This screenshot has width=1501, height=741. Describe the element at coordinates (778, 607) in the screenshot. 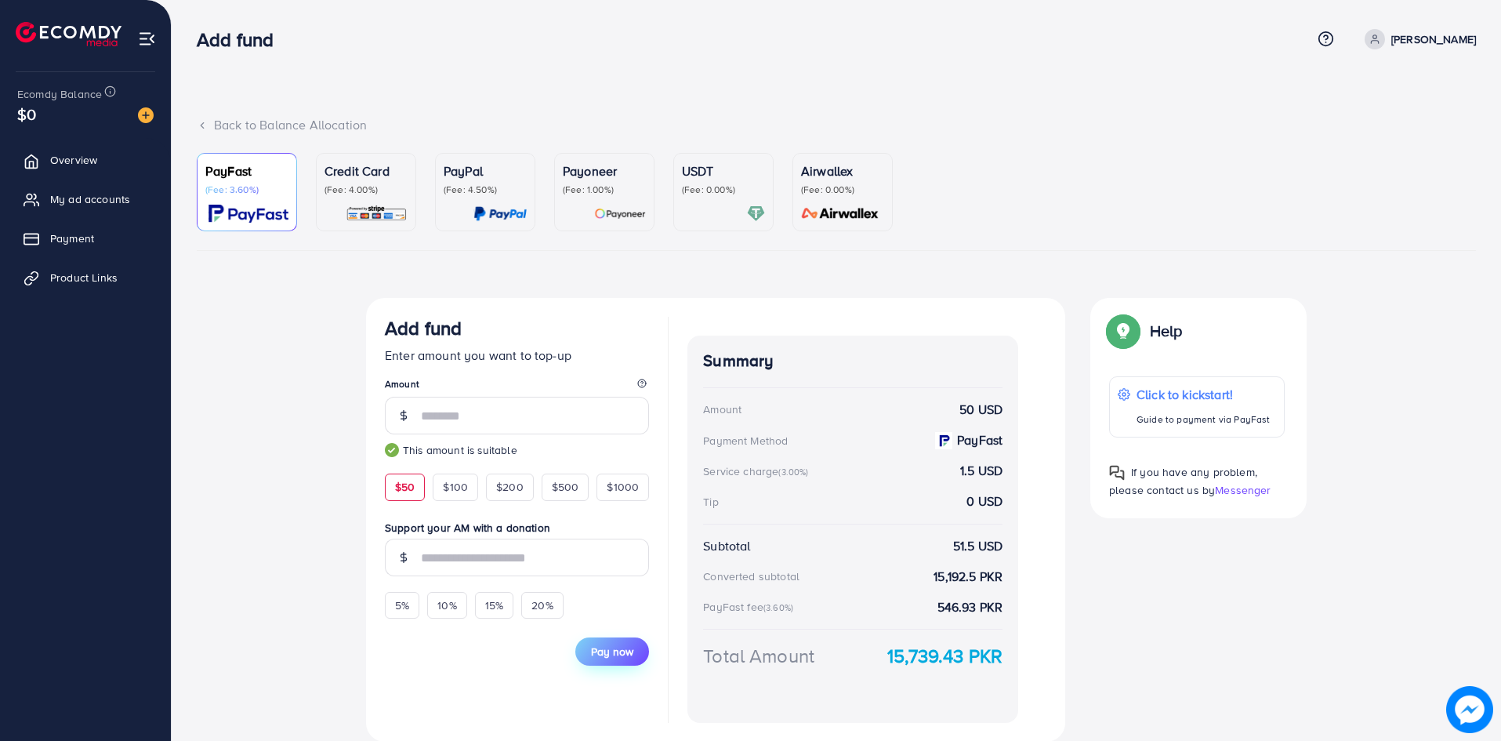

I see `small: (3.60%)` at that location.